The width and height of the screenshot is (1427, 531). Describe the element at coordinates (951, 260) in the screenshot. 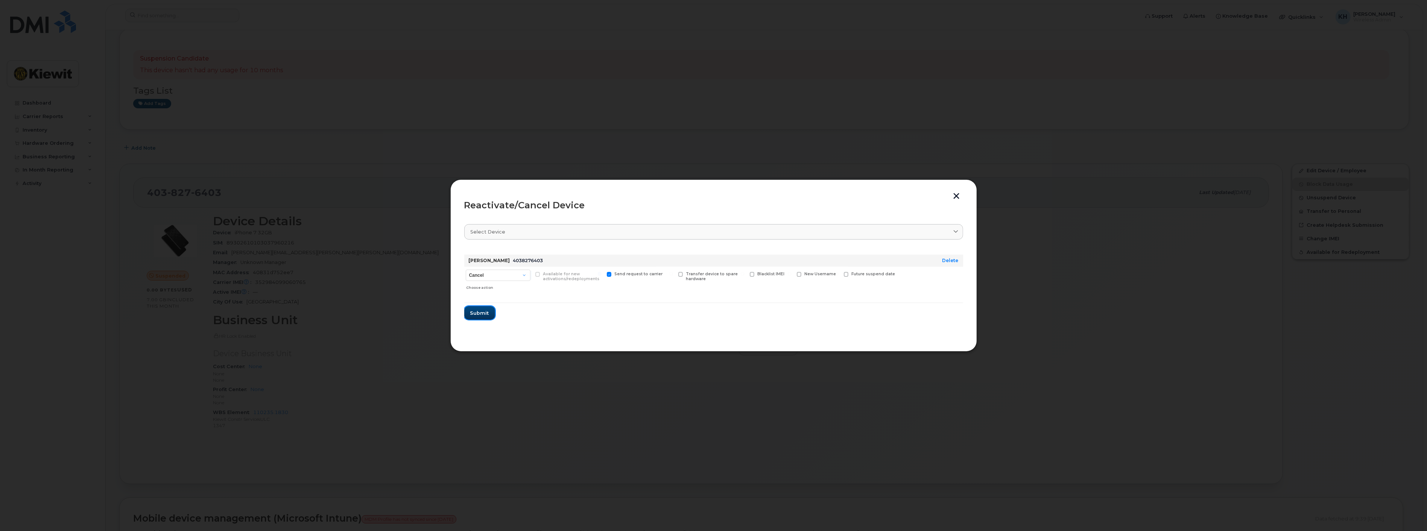

I see `a: Delete` at that location.